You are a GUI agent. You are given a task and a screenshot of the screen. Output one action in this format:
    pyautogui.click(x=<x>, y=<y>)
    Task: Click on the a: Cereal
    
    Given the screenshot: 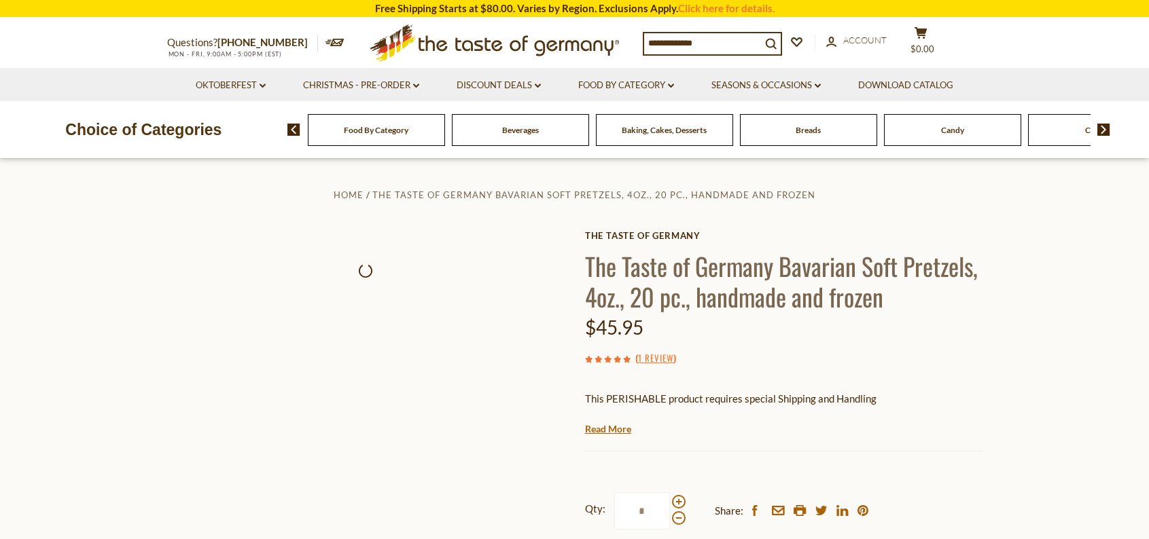 What is the action you would take?
    pyautogui.click(x=1097, y=130)
    